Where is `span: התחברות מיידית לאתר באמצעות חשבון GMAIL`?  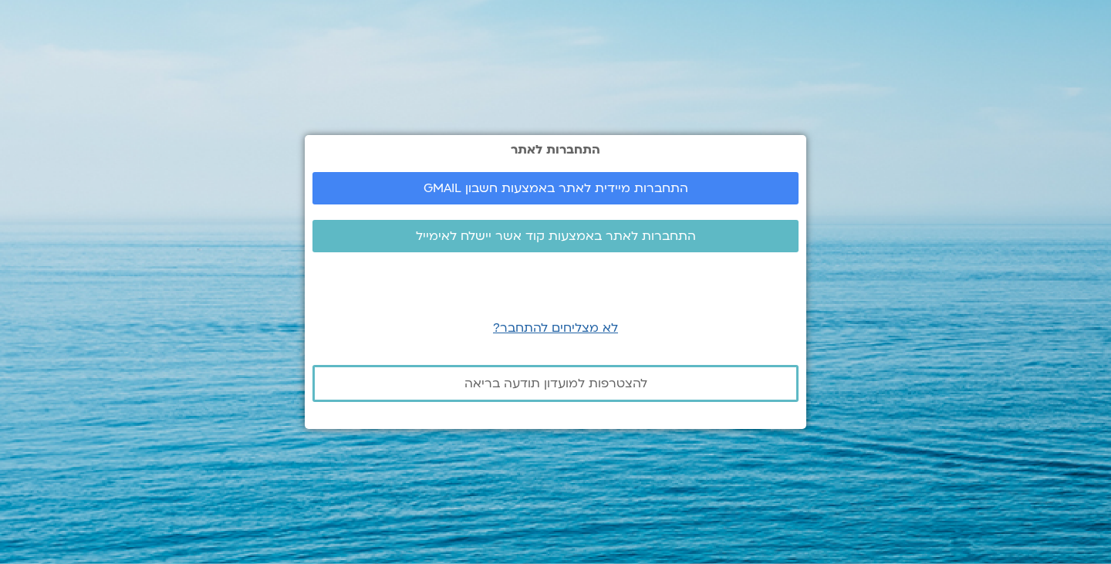
span: התחברות מיידית לאתר באמצעות חשבון GMAIL is located at coordinates (556, 188).